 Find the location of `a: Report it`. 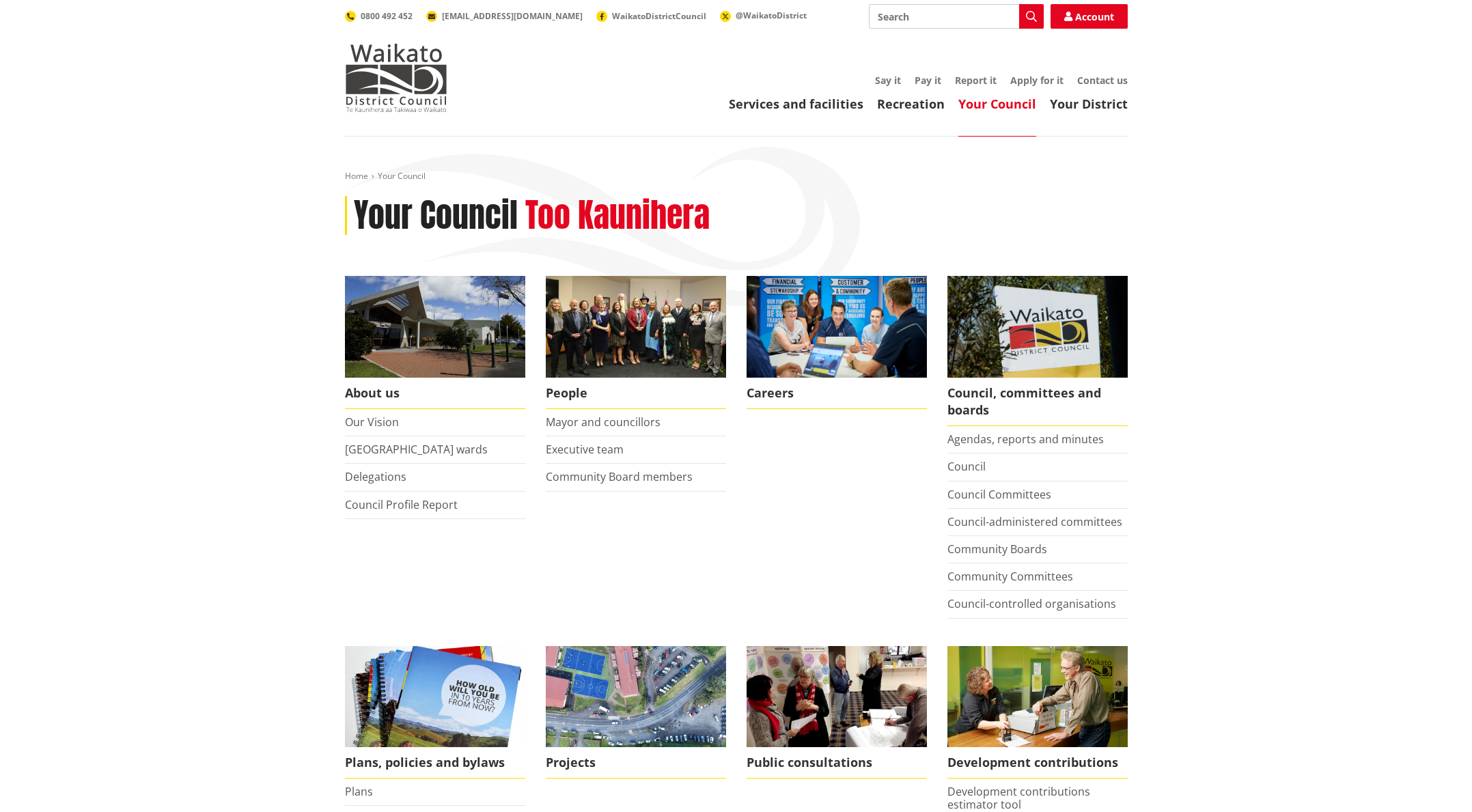

a: Report it is located at coordinates (975, 80).